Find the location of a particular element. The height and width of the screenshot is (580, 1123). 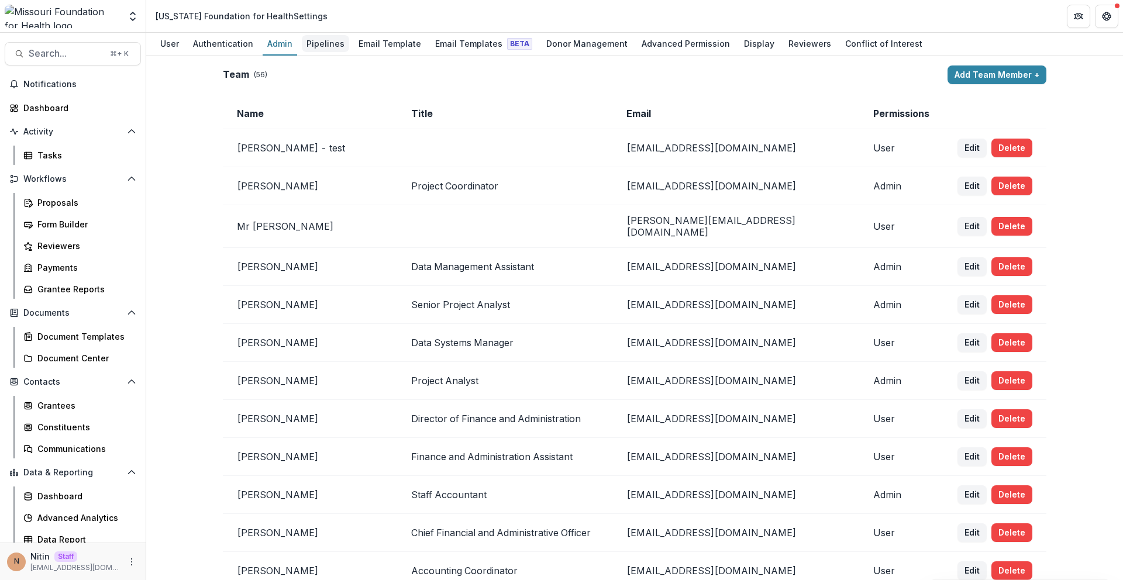

div: Email Template is located at coordinates (389, 43).